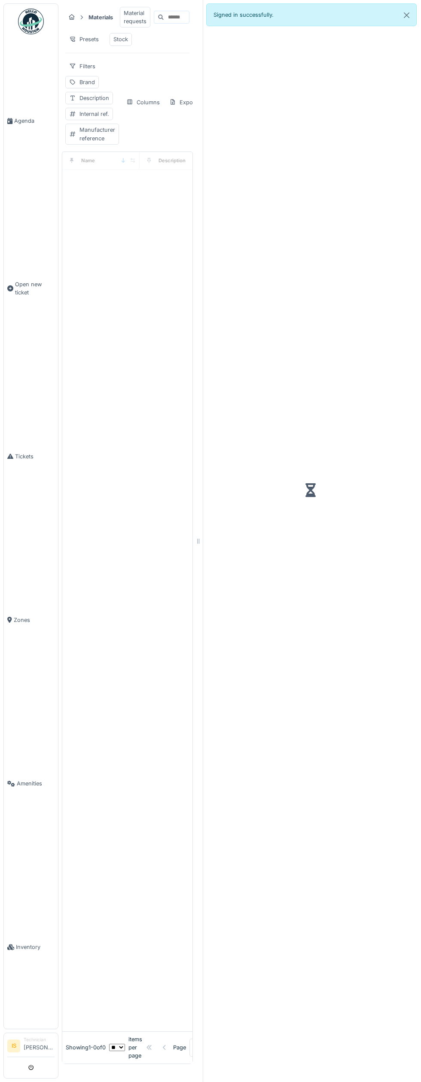 Image resolution: width=421 pixels, height=1082 pixels. What do you see at coordinates (179, 1047) in the screenshot?
I see `div: Page` at bounding box center [179, 1047].